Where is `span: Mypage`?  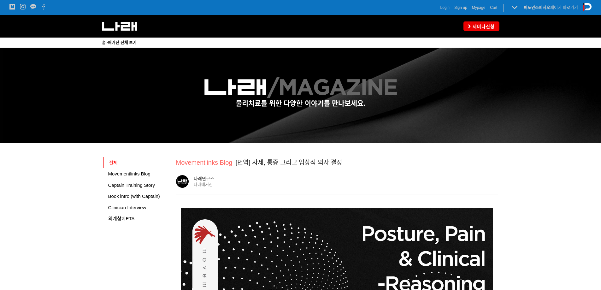 span: Mypage is located at coordinates (478, 8).